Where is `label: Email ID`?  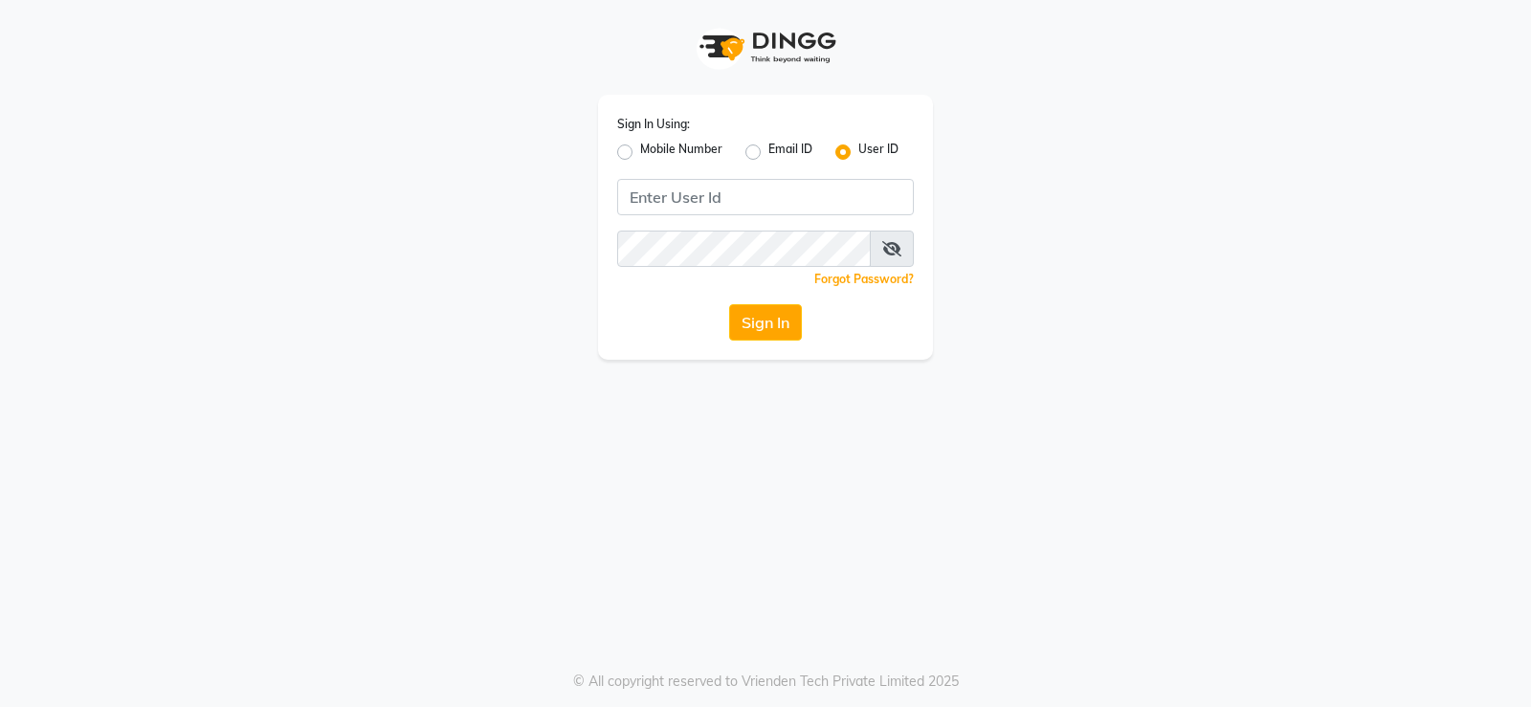 label: Email ID is located at coordinates (790, 152).